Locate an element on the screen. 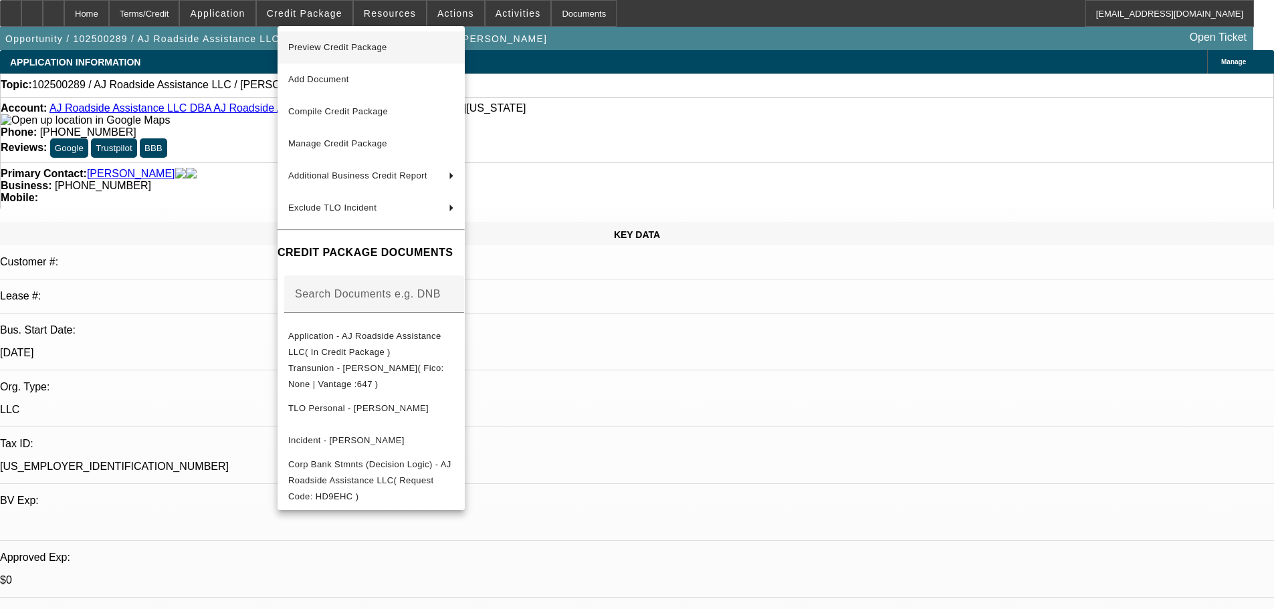  span: Additional Business Credit Report is located at coordinates (358, 175).